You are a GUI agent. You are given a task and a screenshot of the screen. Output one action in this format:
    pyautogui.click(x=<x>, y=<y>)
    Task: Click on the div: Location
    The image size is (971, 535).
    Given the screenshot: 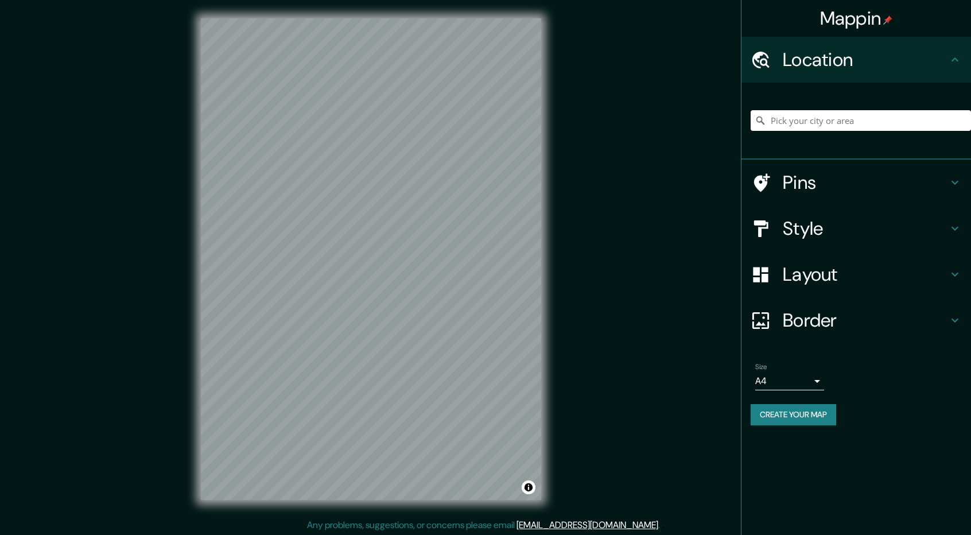 What is the action you would take?
    pyautogui.click(x=856, y=60)
    